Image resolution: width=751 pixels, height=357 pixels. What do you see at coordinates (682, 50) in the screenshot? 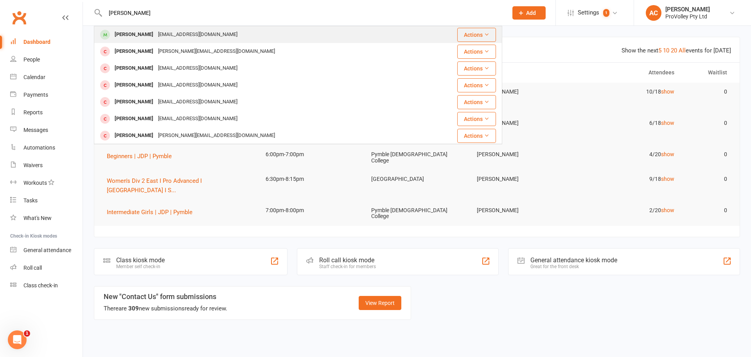
I see `a: All` at bounding box center [682, 50].